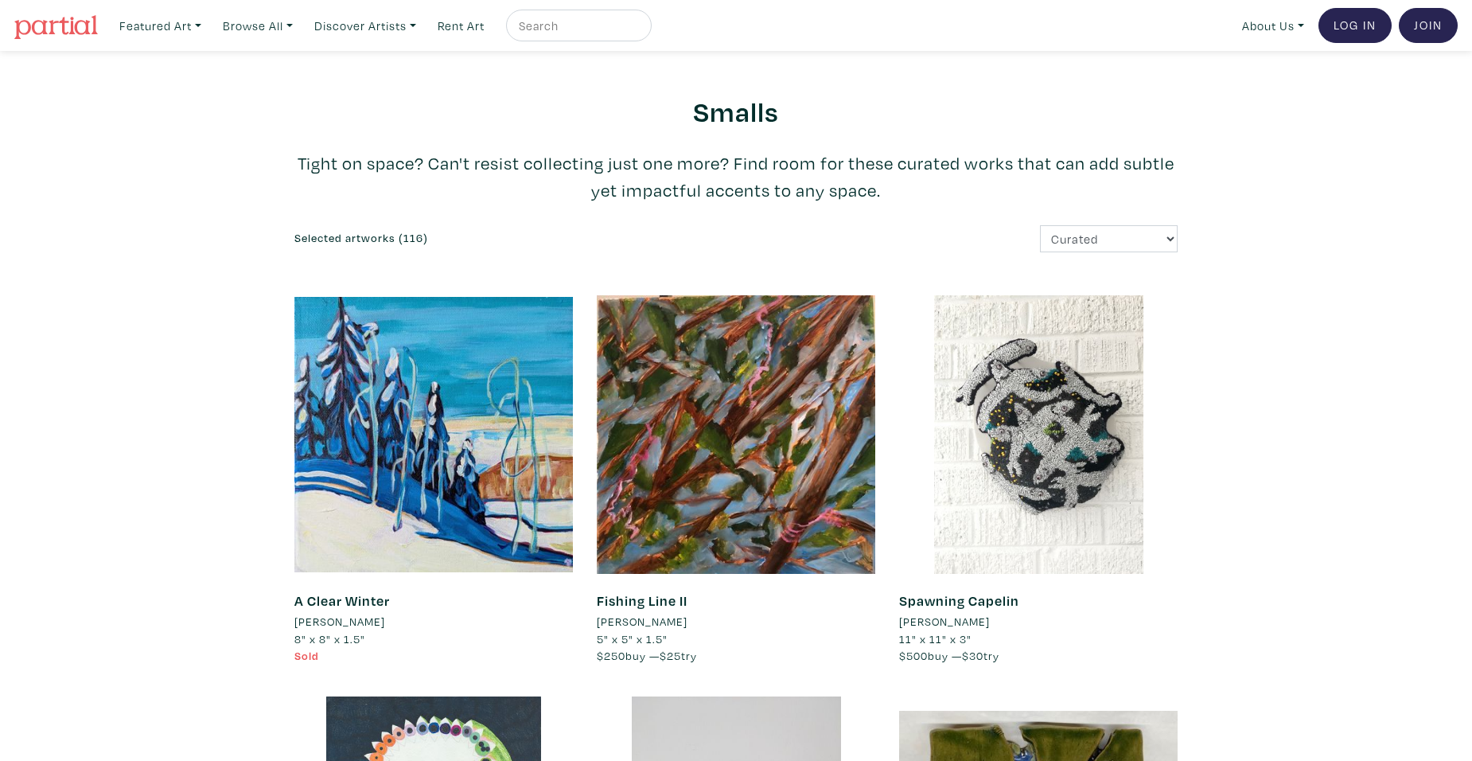  What do you see at coordinates (632, 638) in the screenshot?
I see `span: 5" x 5" x 1.5"` at bounding box center [632, 638].